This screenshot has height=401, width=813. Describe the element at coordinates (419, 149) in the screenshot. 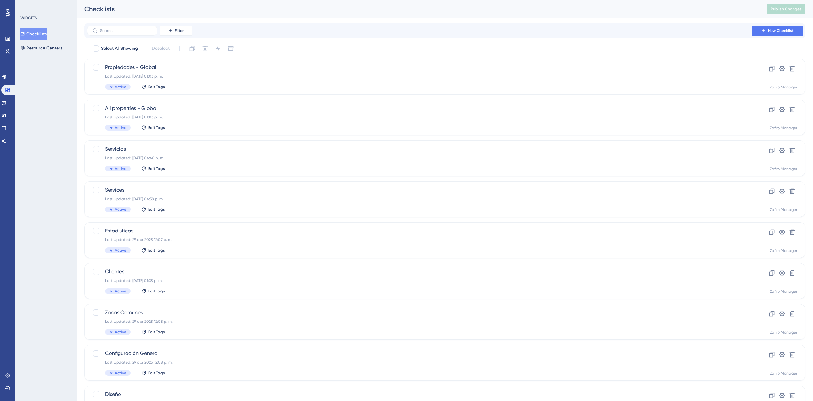

I see `span: Servicios` at that location.